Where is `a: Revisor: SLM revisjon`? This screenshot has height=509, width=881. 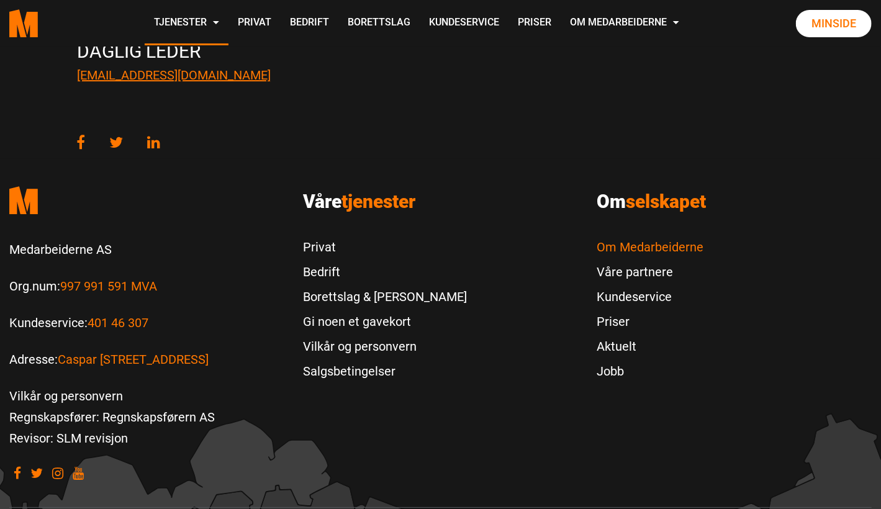
a: Revisor: SLM revisjon is located at coordinates (68, 438).